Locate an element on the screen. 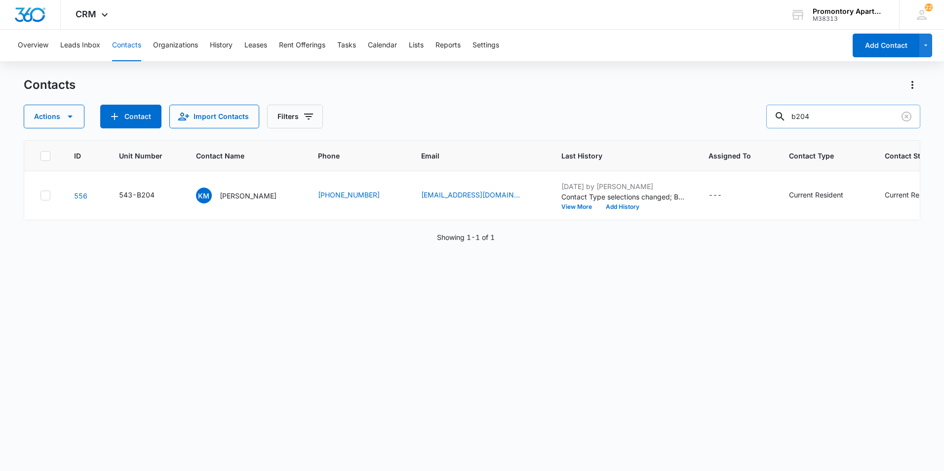 The image size is (944, 471). p: Contact Type selections changed; Business Inquiry was removed. is located at coordinates (623, 196).